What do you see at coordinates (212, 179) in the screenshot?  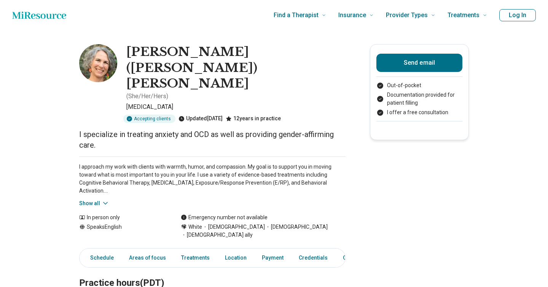 I see `p: I approach my work with clients with warmth, humor, and compassion. My goal is to support you in ...` at bounding box center [212, 179].